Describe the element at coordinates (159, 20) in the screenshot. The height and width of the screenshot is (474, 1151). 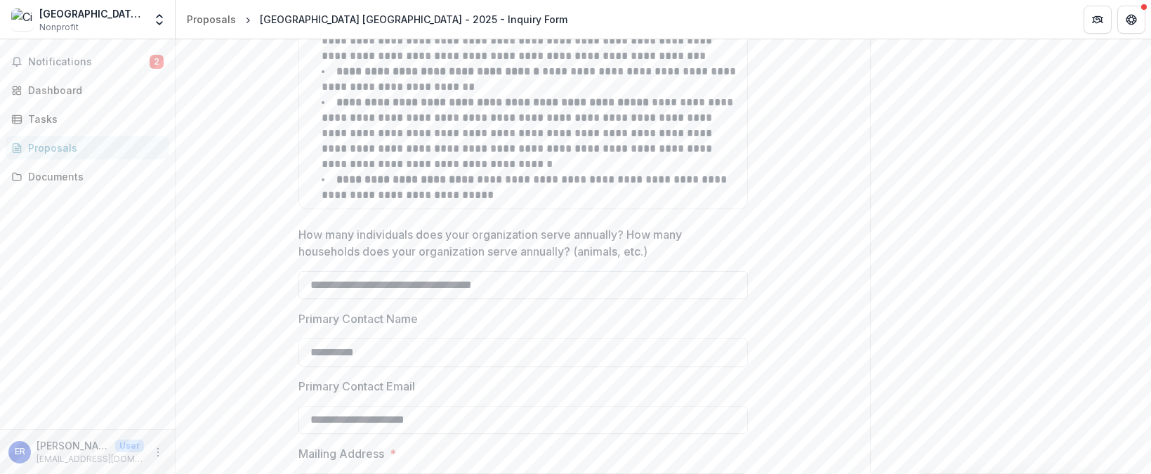
I see `button: Open entity switcher` at that location.